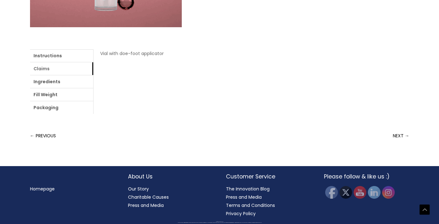  What do you see at coordinates (139, 189) in the screenshot?
I see `a: Our Story` at bounding box center [139, 189].